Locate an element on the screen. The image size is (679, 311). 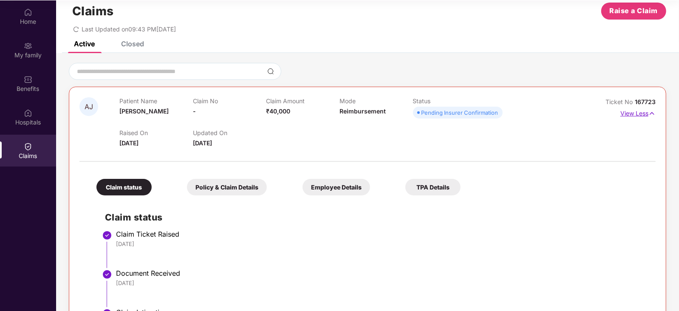
p: Status is located at coordinates (450, 101).